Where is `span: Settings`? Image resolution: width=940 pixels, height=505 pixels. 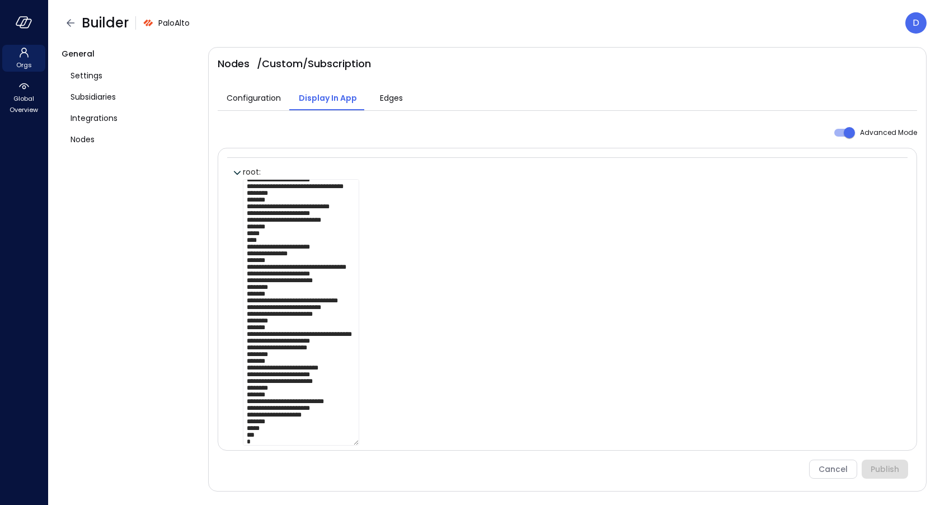 span: Settings is located at coordinates (86, 76).